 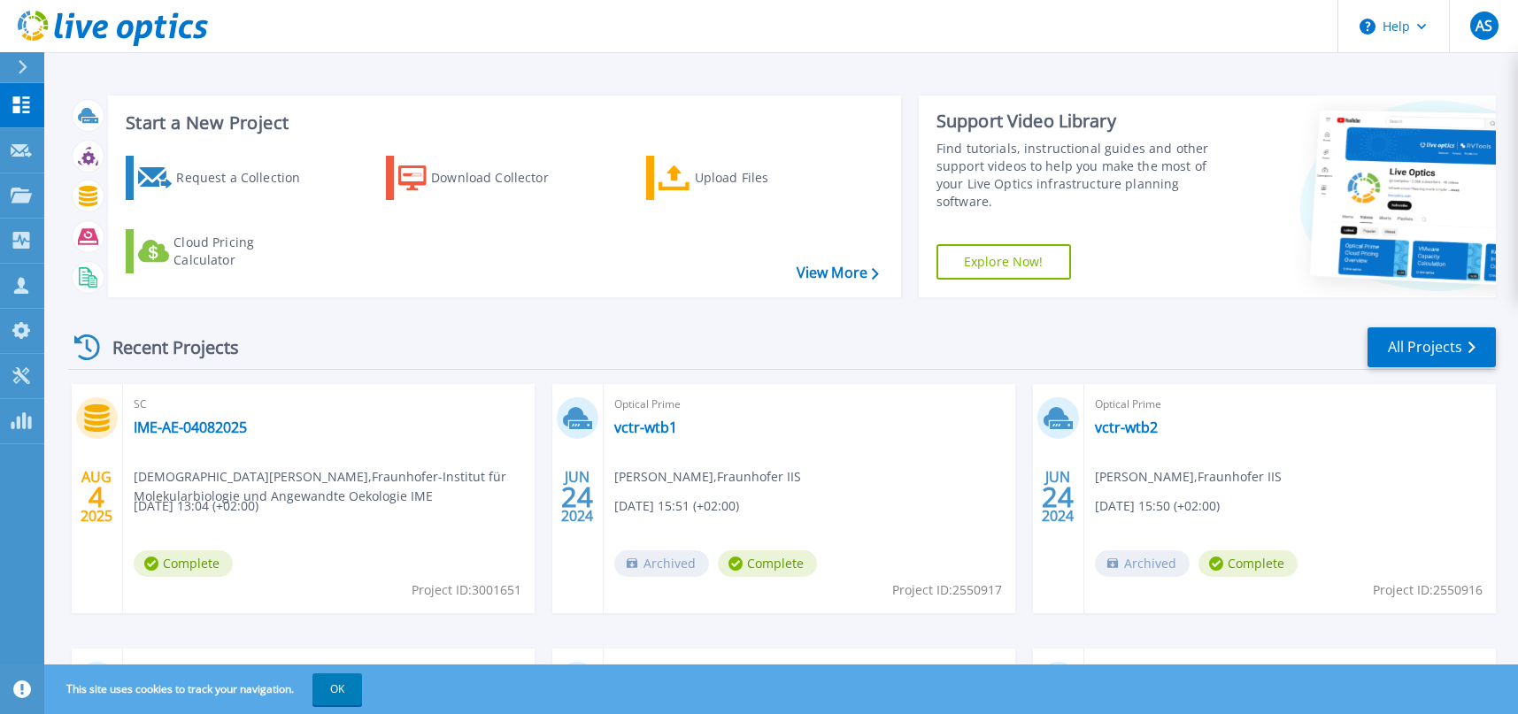 I want to click on div: Find tutorials, instructional guides and other support videos to help you make the most of your L..., so click(x=1083, y=175).